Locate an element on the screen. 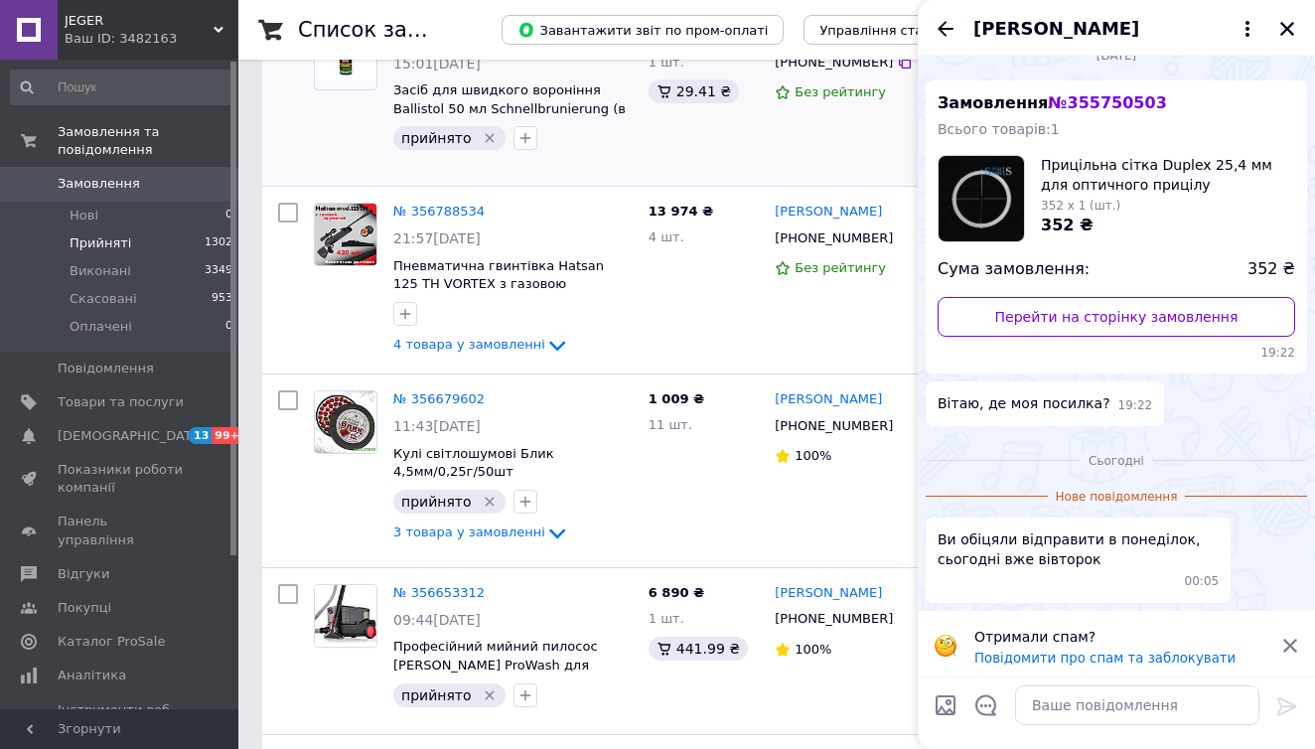 The width and height of the screenshot is (1315, 749). span: Замовлення та повідомлення is located at coordinates (148, 141).